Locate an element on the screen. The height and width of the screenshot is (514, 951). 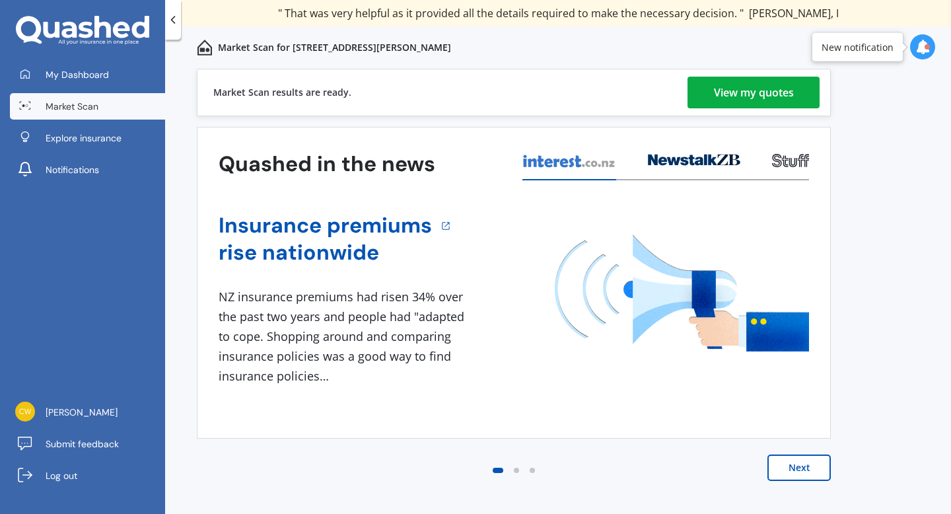
h4: rise nationwide is located at coordinates (325, 252).